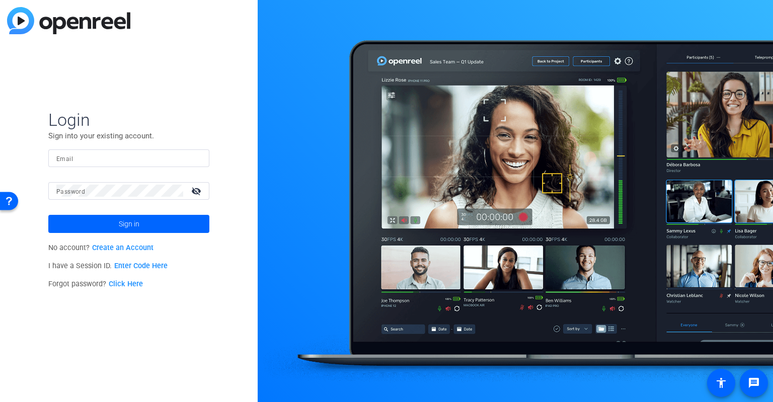 The width and height of the screenshot is (773, 402). I want to click on a: Create an Account, so click(123, 248).